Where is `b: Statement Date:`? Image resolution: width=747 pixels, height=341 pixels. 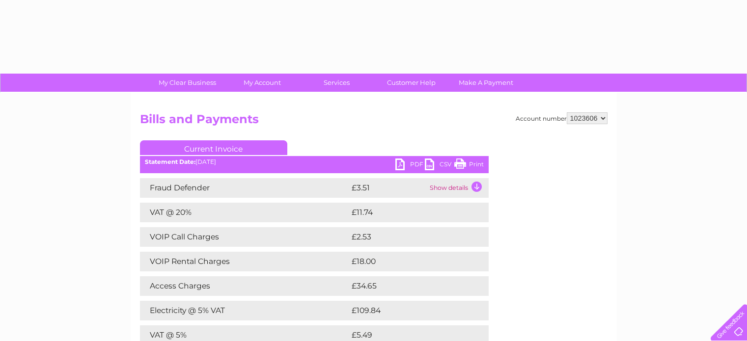
b: Statement Date: is located at coordinates (170, 162).